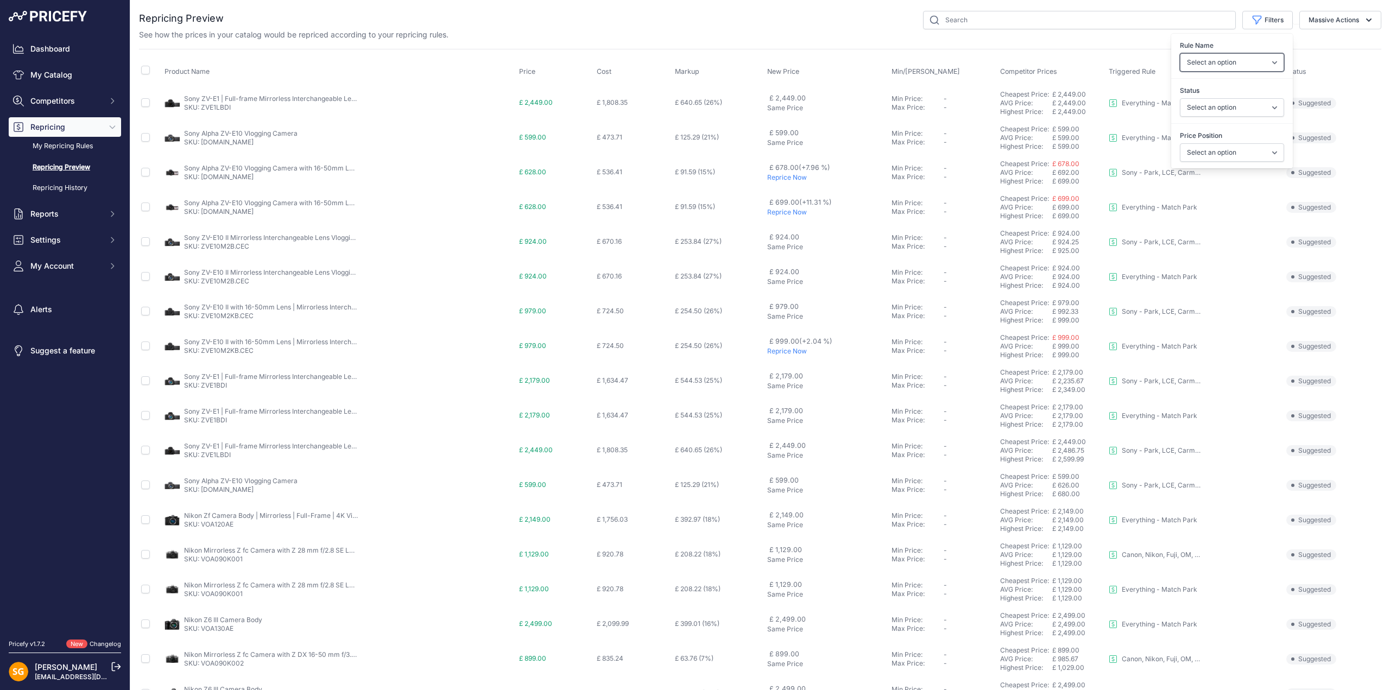 This screenshot has width=1390, height=690. Describe the element at coordinates (223, 619) in the screenshot. I see `a: Nikon Z6 III Camera Body` at that location.